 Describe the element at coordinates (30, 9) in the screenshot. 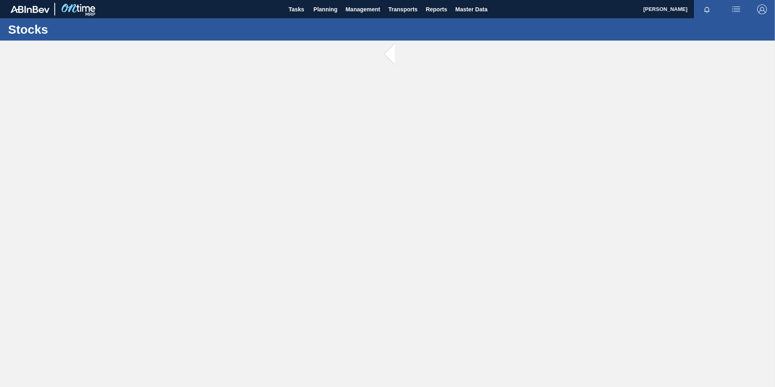

I see `img: TNhmsLtSVTkK8tSr43FrP2fwEKptu5GPRR3wAAAABJRU5ErkJggg==` at that location.